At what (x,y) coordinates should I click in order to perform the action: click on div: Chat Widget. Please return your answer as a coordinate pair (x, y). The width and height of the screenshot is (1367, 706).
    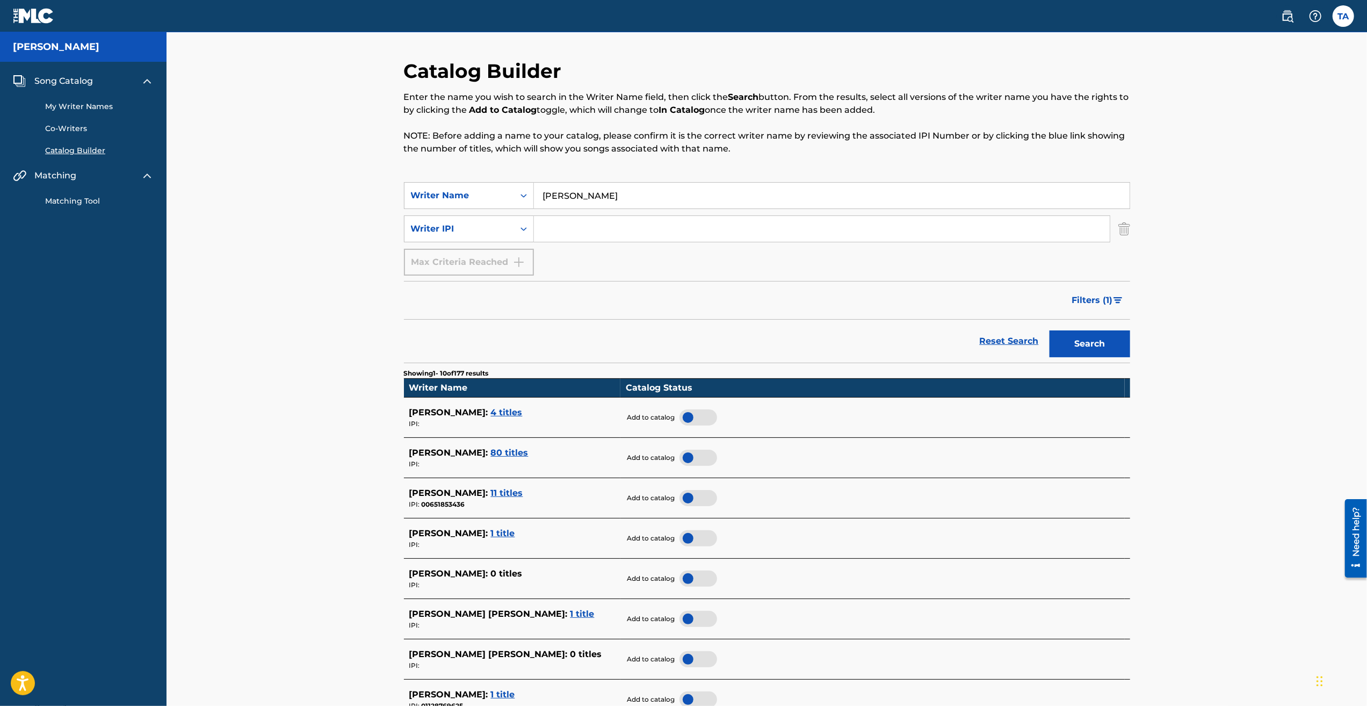
    Looking at the image, I should click on (1340, 680).